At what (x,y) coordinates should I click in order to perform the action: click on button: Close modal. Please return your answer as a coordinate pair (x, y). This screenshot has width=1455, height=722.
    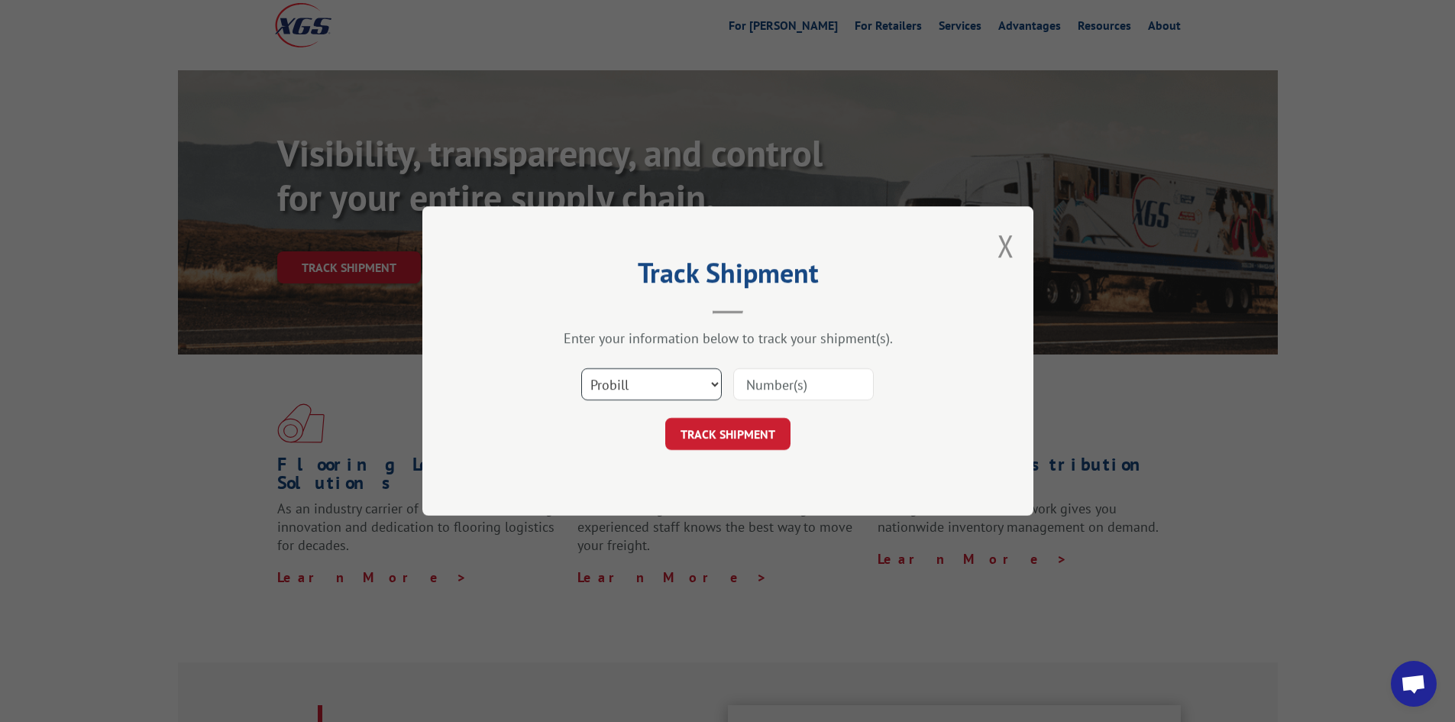
    Looking at the image, I should click on (1006, 245).